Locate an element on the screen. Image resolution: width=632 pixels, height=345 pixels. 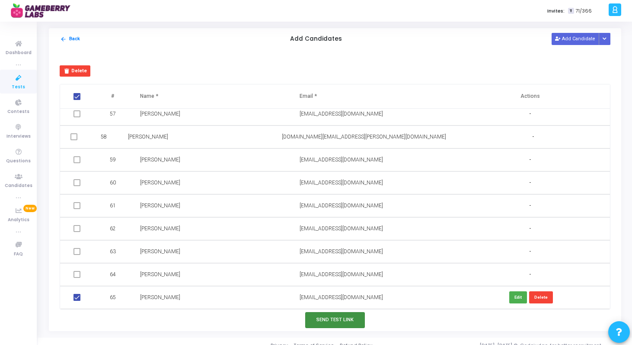
span: New is located at coordinates (30, 208).